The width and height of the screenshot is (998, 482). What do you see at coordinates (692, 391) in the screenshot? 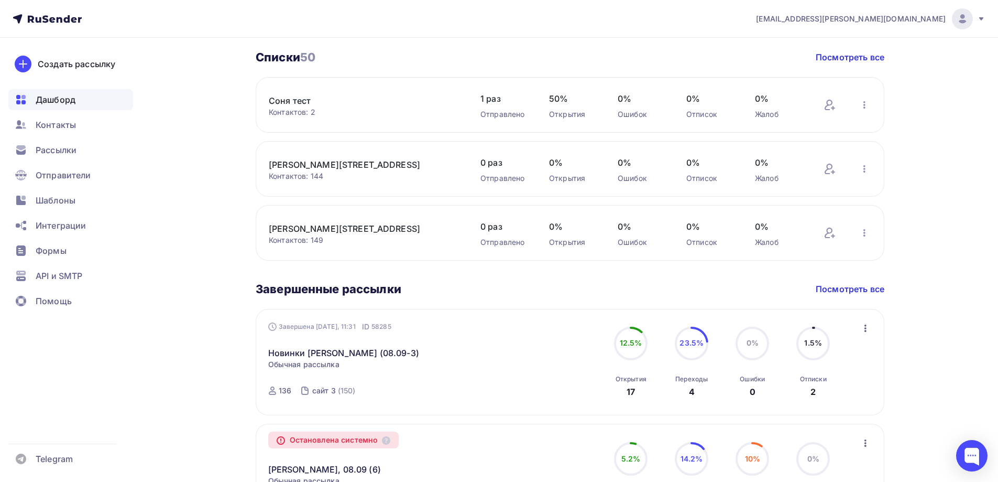
I see `div: 4` at bounding box center [692, 391].